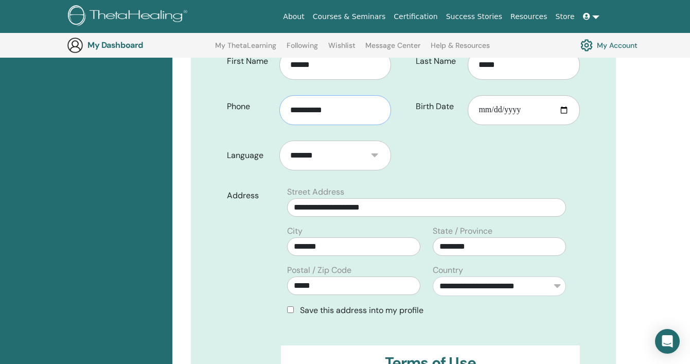  What do you see at coordinates (447, 270) in the screenshot?
I see `label: Country` at bounding box center [447, 270].